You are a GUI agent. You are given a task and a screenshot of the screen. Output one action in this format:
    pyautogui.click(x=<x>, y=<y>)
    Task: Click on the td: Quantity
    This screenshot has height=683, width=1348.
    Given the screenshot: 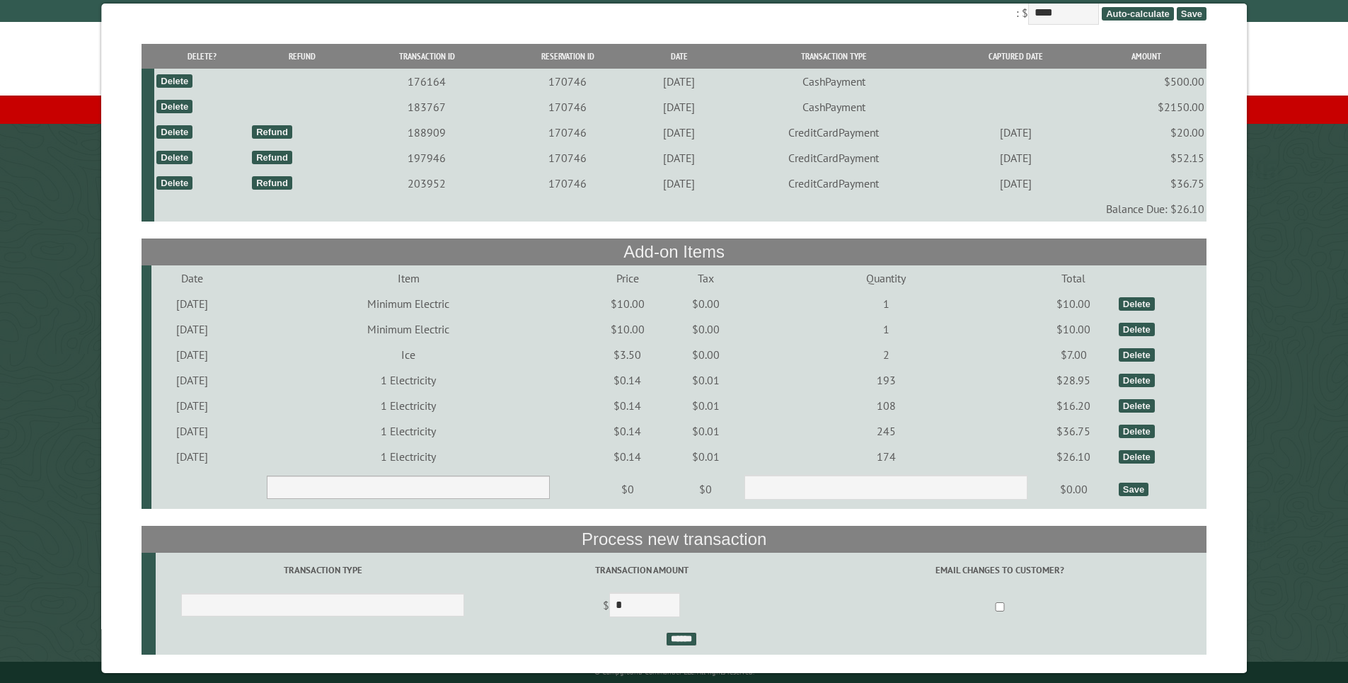 What is the action you would take?
    pyautogui.click(x=886, y=278)
    